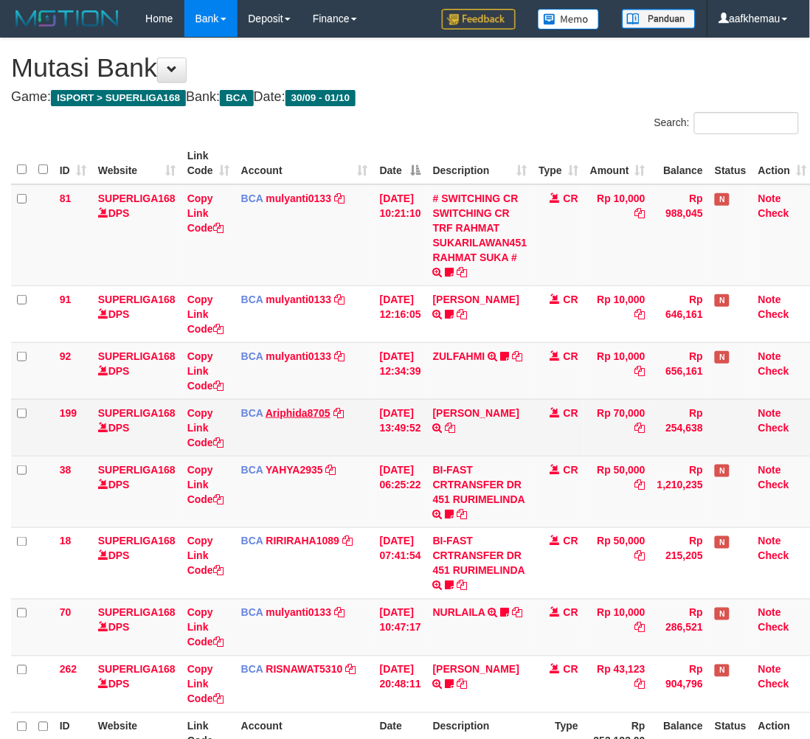 The width and height of the screenshot is (810, 739). I want to click on a: Copy HARIS HERDIANSYAH to clipboard, so click(451, 428).